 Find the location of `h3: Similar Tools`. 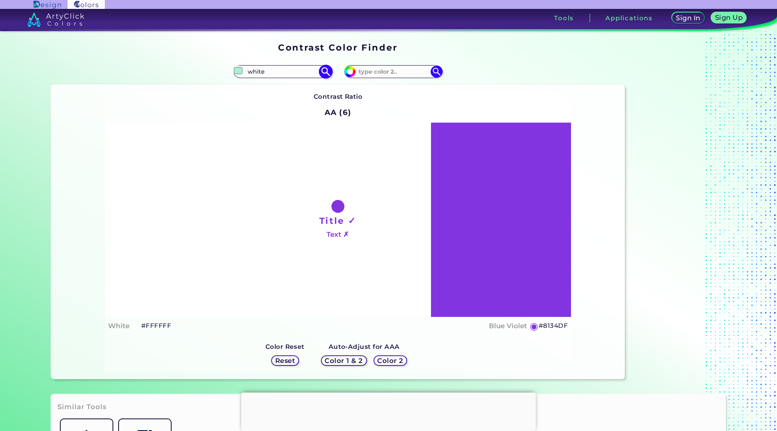

h3: Similar Tools is located at coordinates (82, 407).